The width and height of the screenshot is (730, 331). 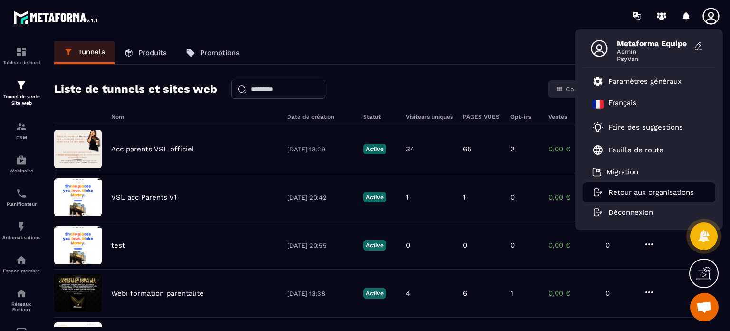 What do you see at coordinates (570, 89) in the screenshot?
I see `button: Carte` at bounding box center [570, 89].